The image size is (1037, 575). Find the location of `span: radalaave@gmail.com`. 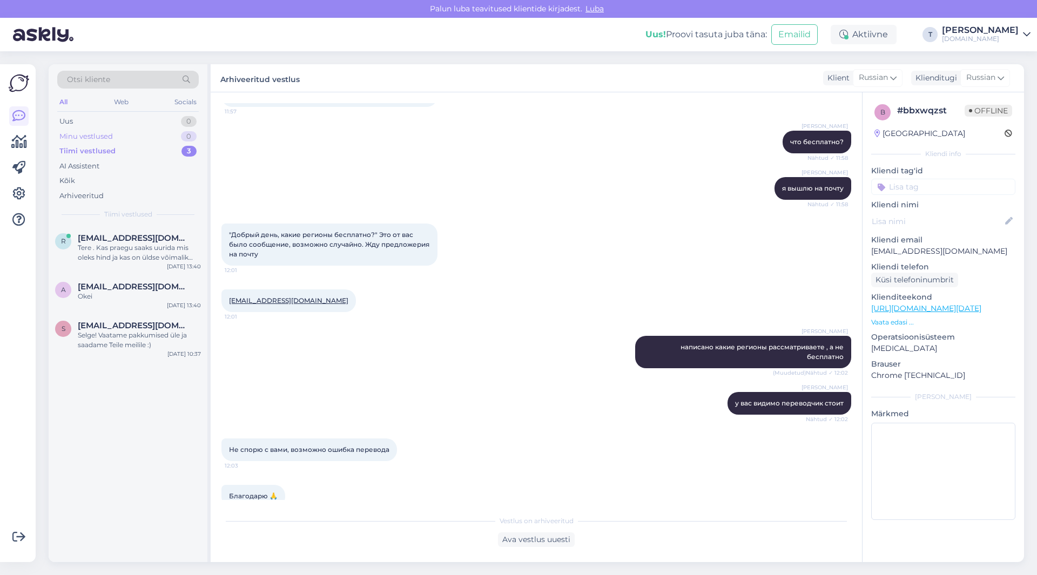

span: radalaave@gmail.com is located at coordinates (134, 238).